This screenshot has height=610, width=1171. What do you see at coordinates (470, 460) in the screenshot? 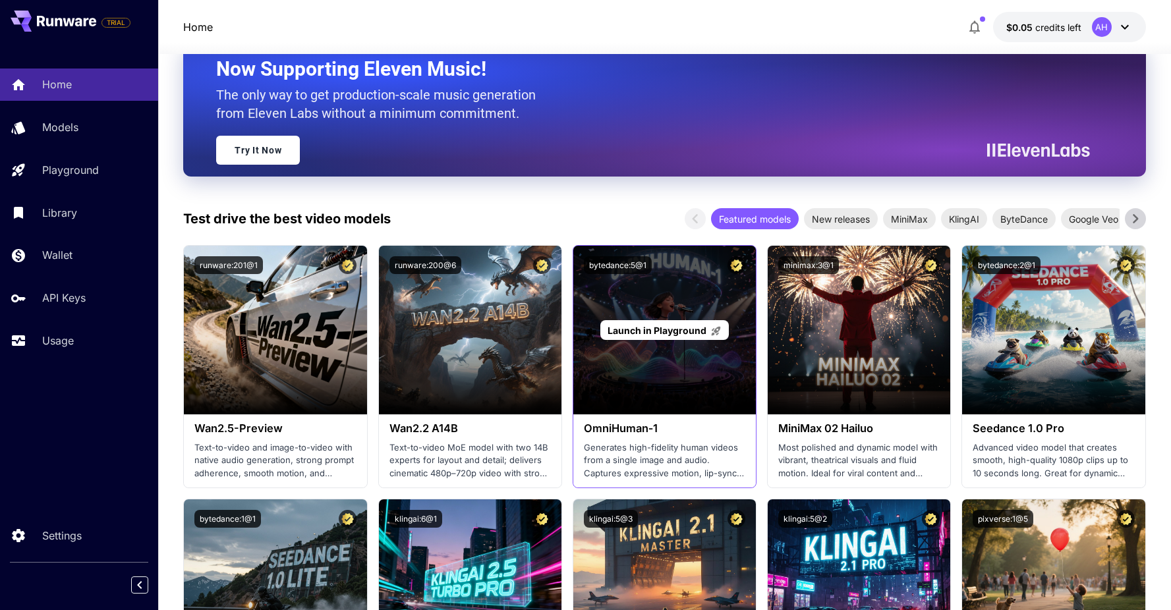
I see `p: Text-to-video MoE model with two 14B experts for layout and detail; delivers cinematic 480p–720p ...` at bounding box center [470, 460].